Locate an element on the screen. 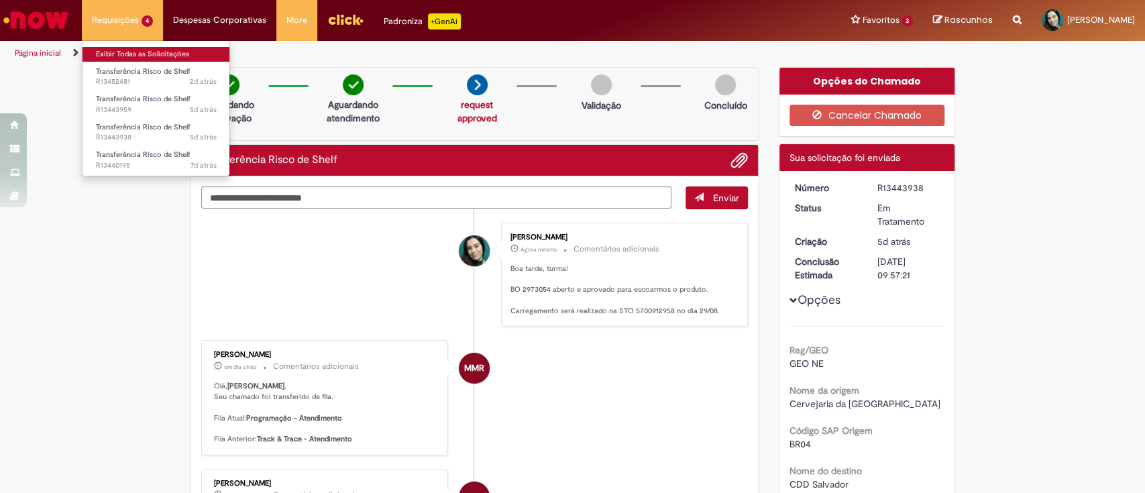 The image size is (1145, 493). a: Aberto R13440195 : Transferência Risco de Shelf is located at coordinates (156, 160).